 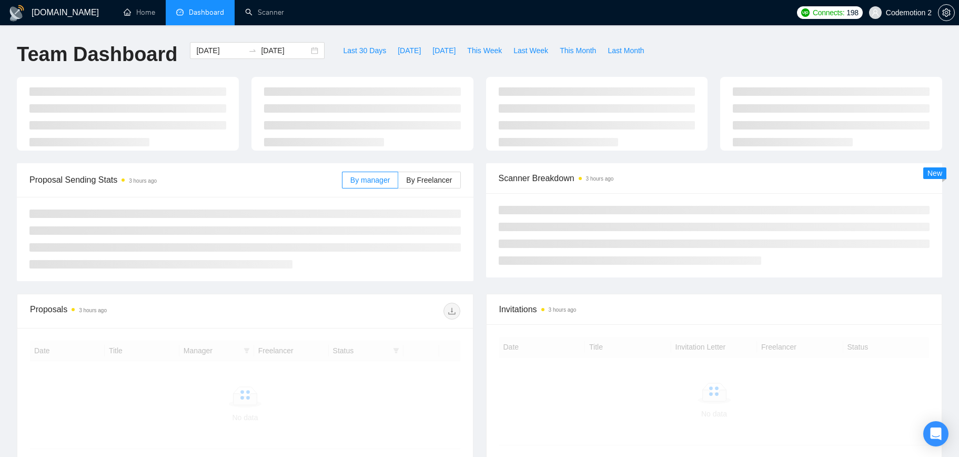 What do you see at coordinates (947, 13) in the screenshot?
I see `a: setting` at bounding box center [947, 13].